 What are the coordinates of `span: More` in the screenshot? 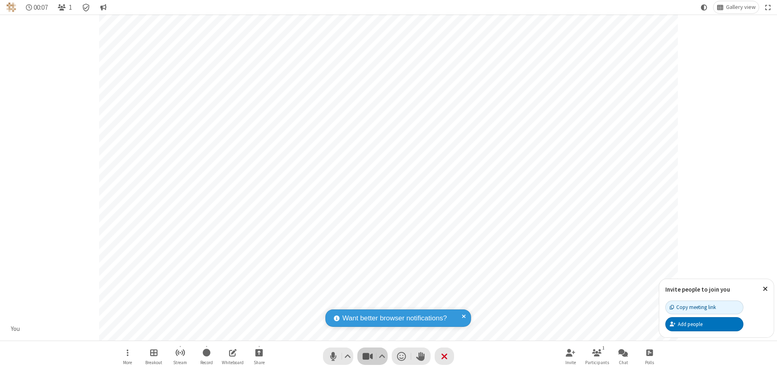 It's located at (127, 362).